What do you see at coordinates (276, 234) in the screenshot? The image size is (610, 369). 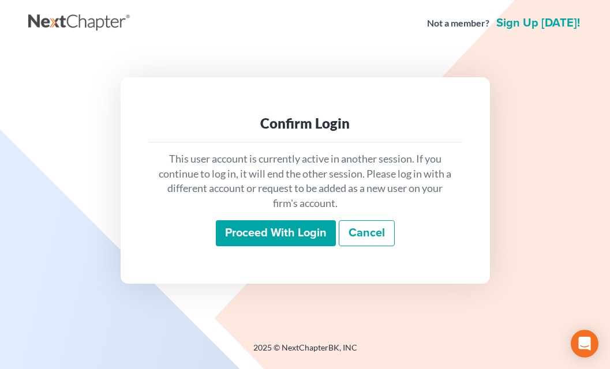 I see `input: Proceed with login` at bounding box center [276, 234].